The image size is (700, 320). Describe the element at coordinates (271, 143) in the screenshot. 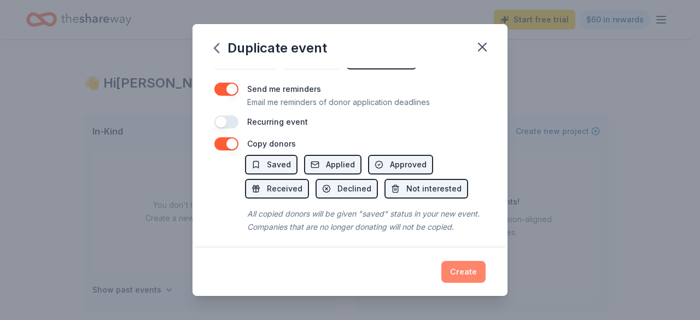

I see `label: Copy donors` at that location.